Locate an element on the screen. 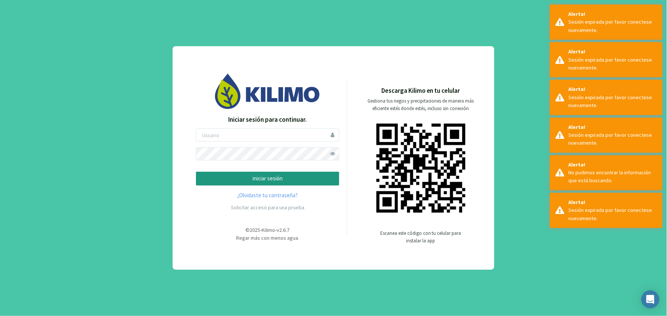  a: Solicitar acceso para una prueba is located at coordinates (268, 207).